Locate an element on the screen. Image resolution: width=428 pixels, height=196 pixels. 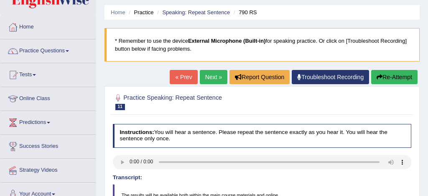
a: « Prev is located at coordinates (184, 77).